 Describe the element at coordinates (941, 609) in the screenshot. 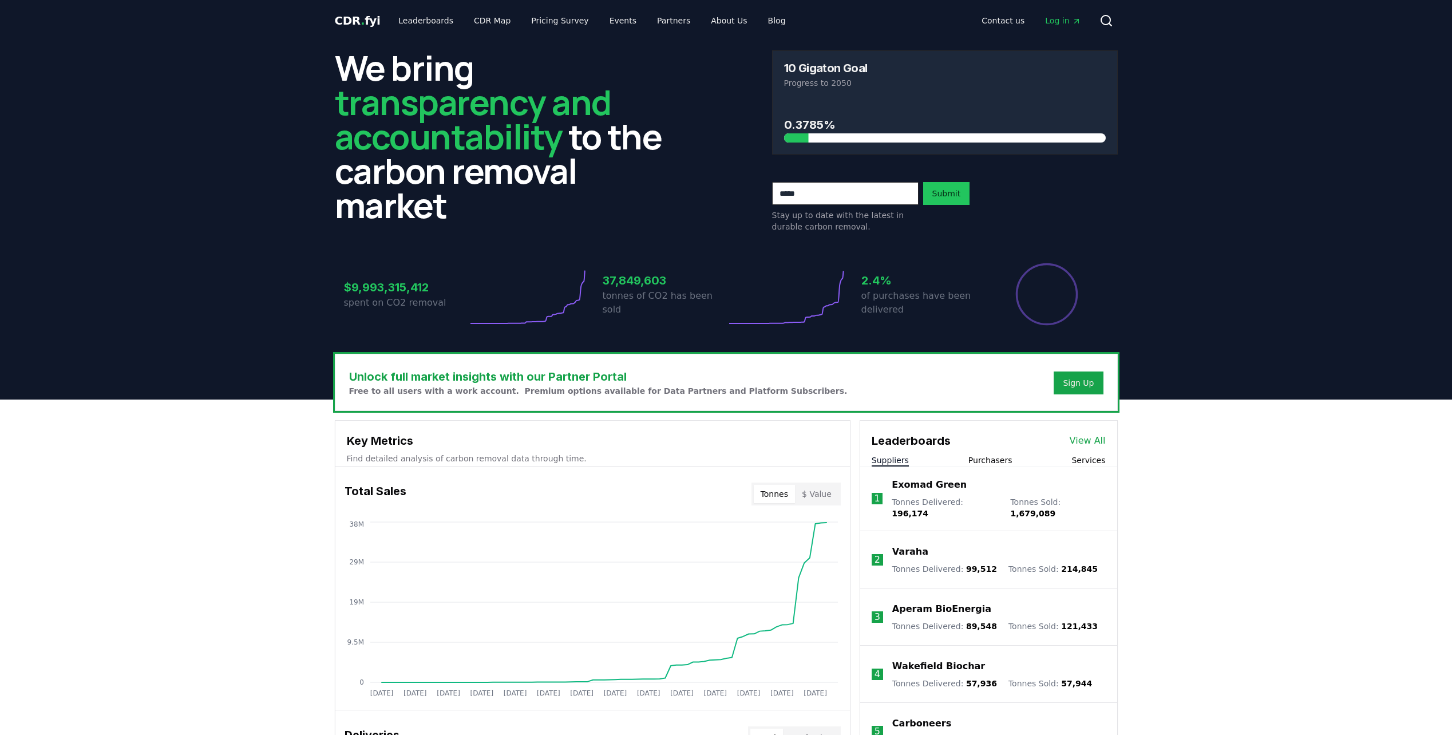

I see `a: Aperam BioEnergia` at that location.